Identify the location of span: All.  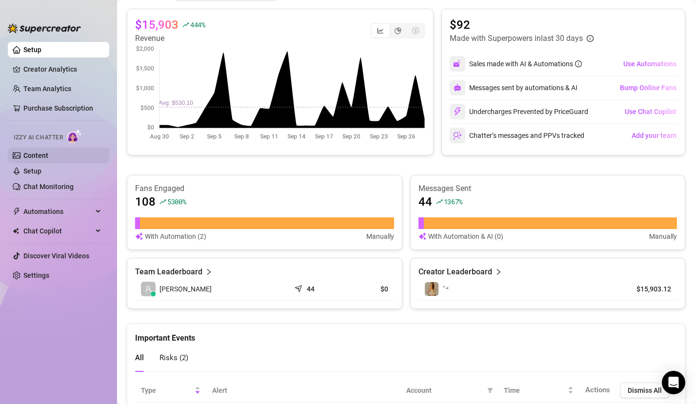
(139, 358).